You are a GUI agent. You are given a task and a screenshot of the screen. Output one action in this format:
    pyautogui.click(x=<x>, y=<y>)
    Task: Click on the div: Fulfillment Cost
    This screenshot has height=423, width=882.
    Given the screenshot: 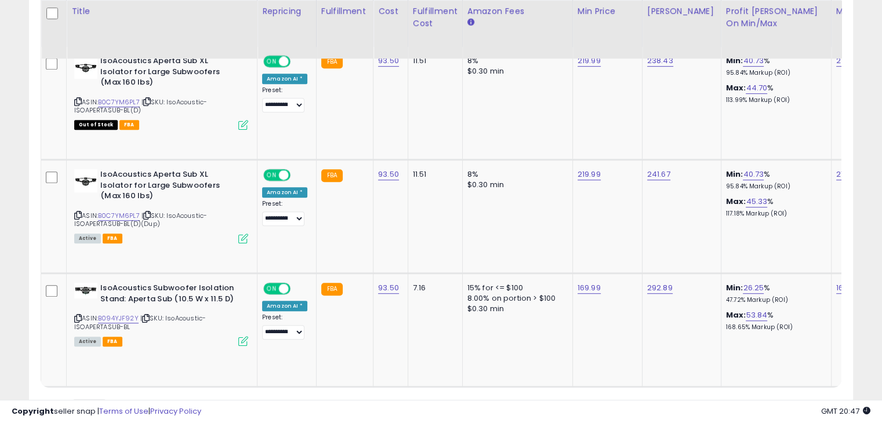 What is the action you would take?
    pyautogui.click(x=435, y=17)
    